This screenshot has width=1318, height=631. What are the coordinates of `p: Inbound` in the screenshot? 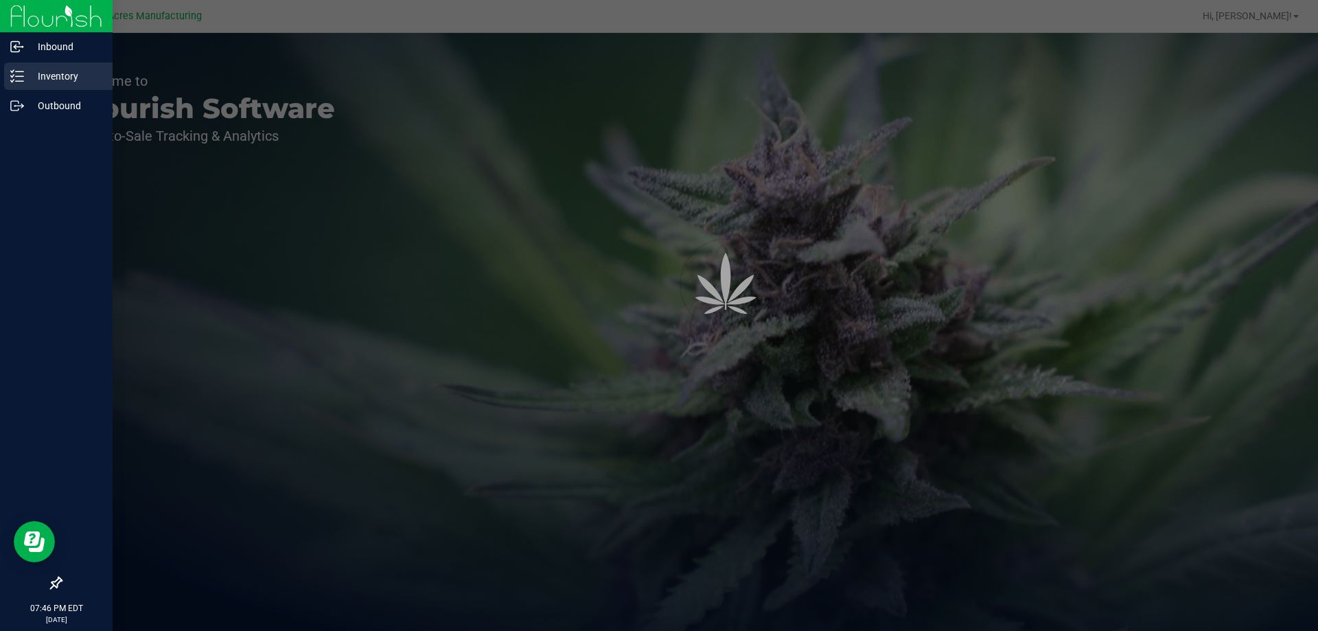 It's located at (65, 47).